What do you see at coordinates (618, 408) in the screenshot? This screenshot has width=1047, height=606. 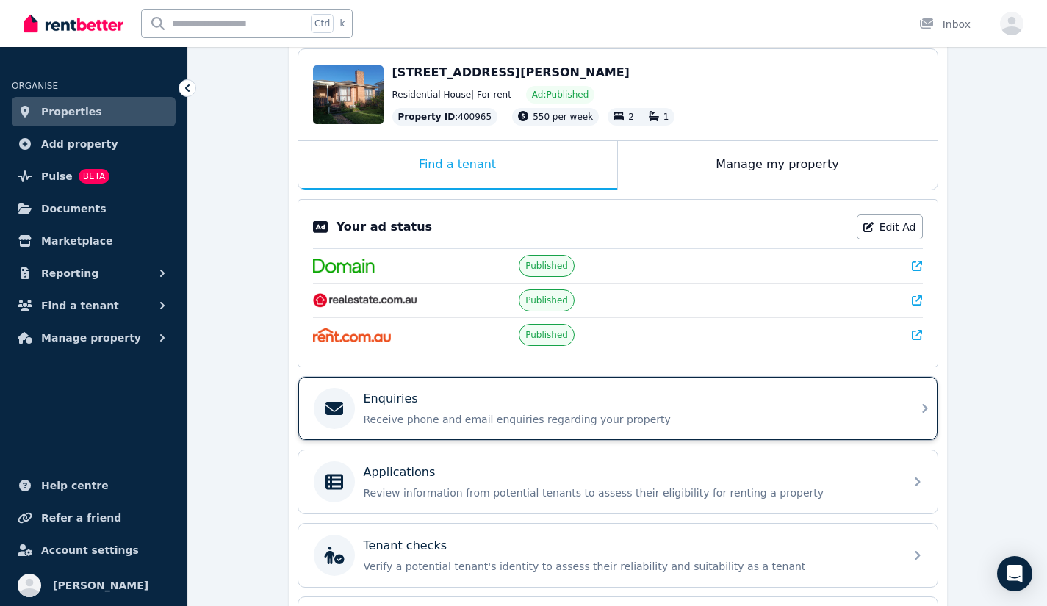 I see `a: EnquiriesReceive phone and email enquiries regarding your property` at bounding box center [618, 408].